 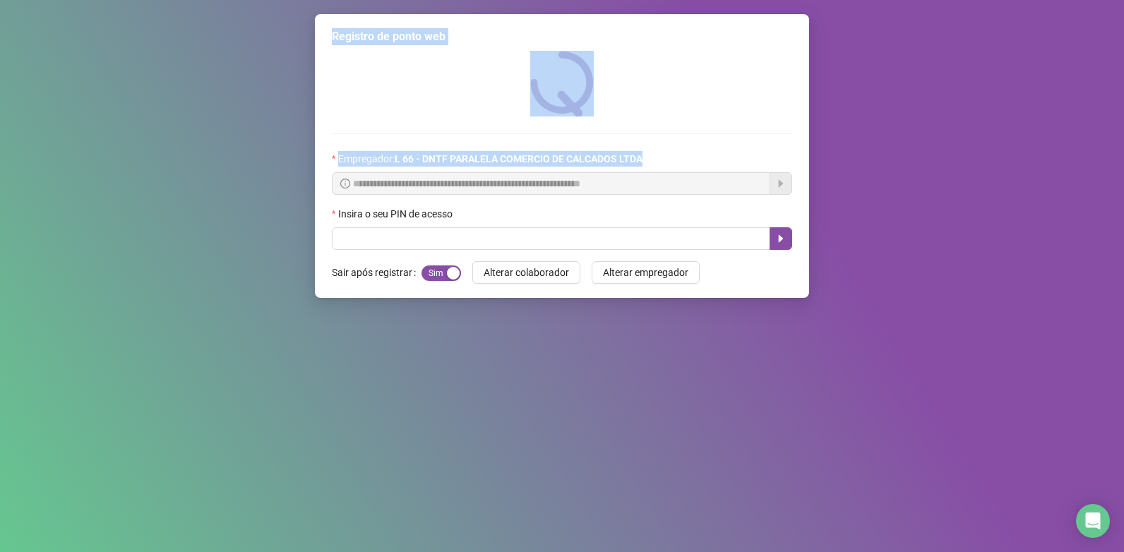 What do you see at coordinates (376, 273) in the screenshot?
I see `label: Sair após registrar` at bounding box center [376, 273].